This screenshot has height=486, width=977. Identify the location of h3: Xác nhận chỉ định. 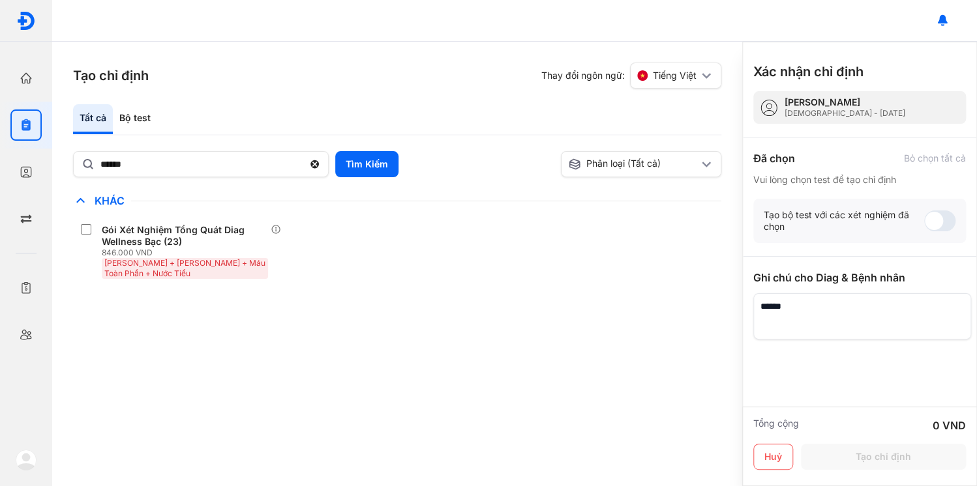
(808, 72).